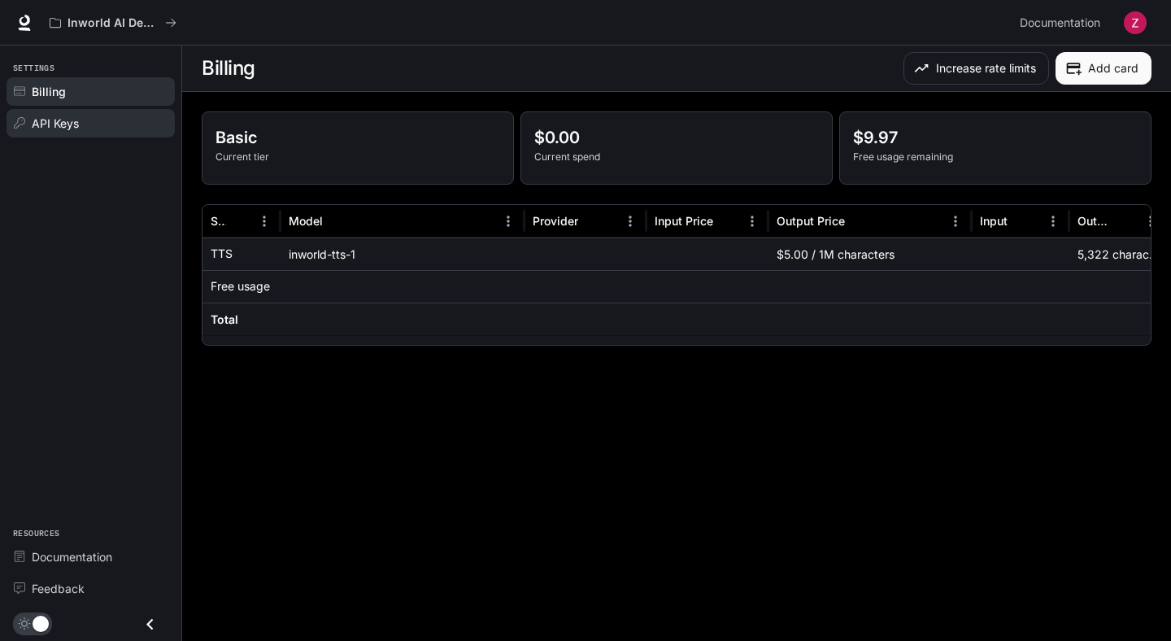  What do you see at coordinates (995, 157) in the screenshot?
I see `p: Free usage remaining` at bounding box center [995, 157].